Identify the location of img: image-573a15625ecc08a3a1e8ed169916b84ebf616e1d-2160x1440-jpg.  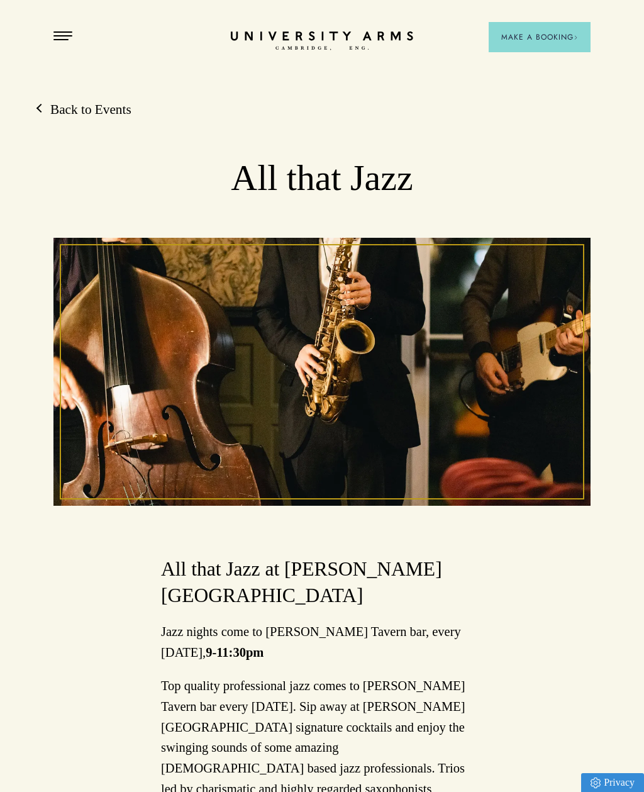
(321, 372).